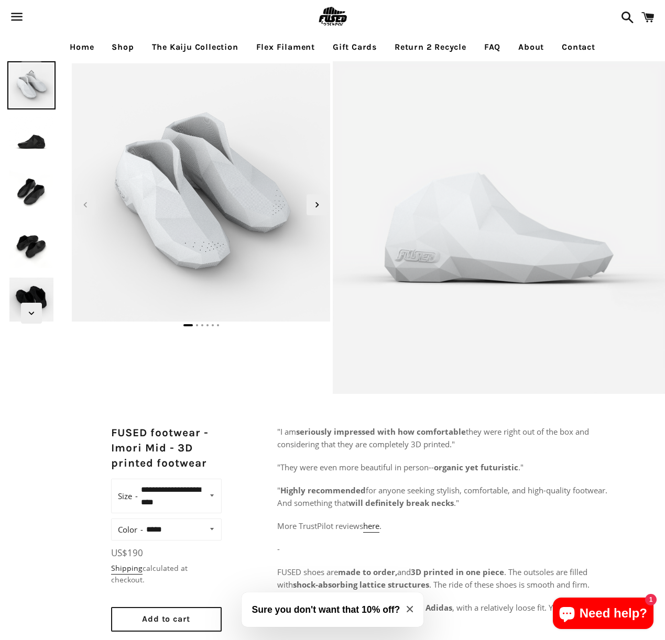 The image size is (665, 640). Describe the element at coordinates (323, 490) in the screenshot. I see `b: Highly recommended` at that location.